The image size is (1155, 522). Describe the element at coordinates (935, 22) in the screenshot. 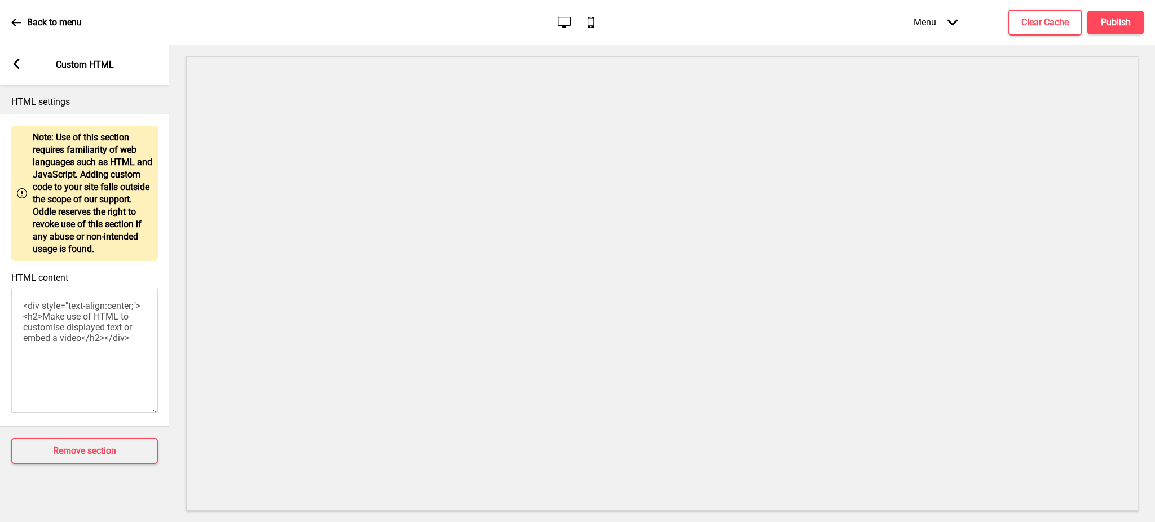

I see `div: Menu` at that location.